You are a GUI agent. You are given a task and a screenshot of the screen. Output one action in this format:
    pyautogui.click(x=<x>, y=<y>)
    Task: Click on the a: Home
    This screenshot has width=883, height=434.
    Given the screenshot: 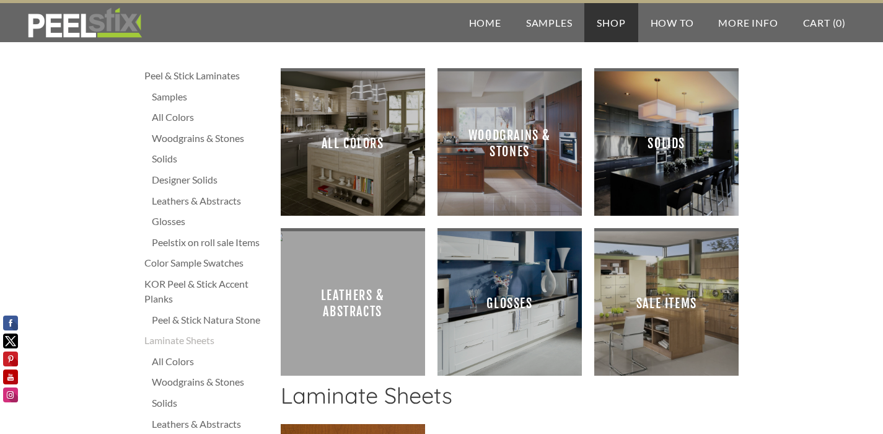 What is the action you would take?
    pyautogui.click(x=485, y=22)
    